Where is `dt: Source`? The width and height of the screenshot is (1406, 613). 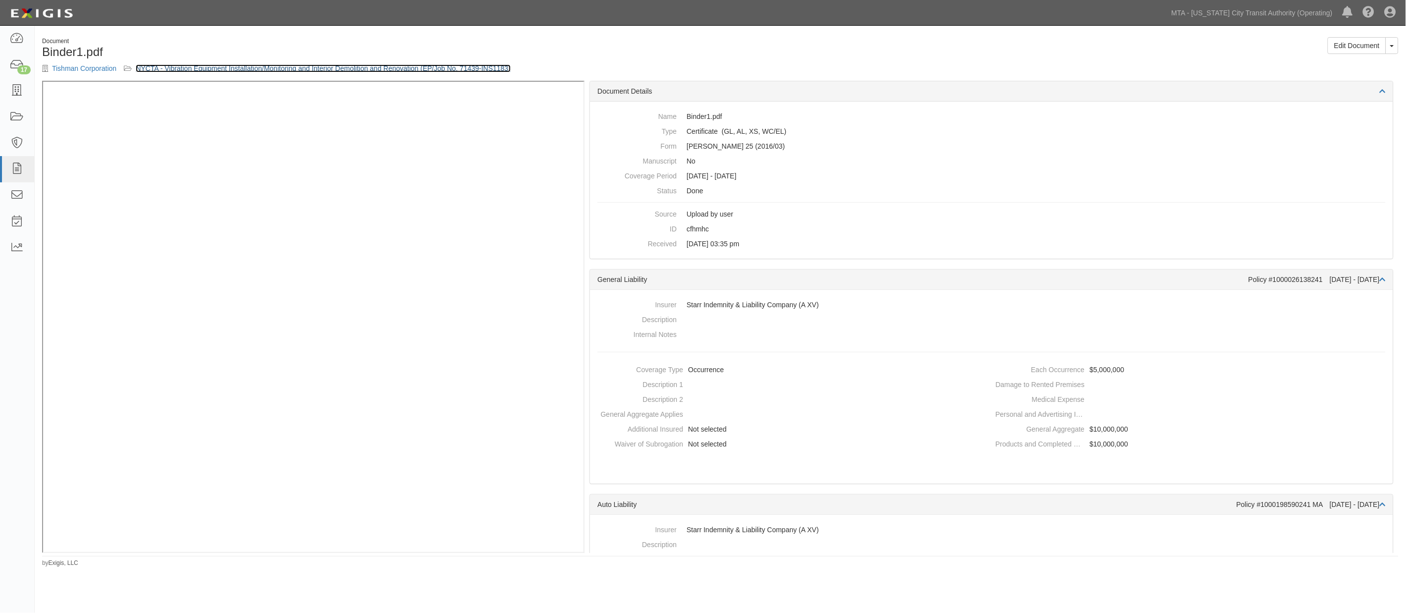 dt: Source is located at coordinates (637, 213).